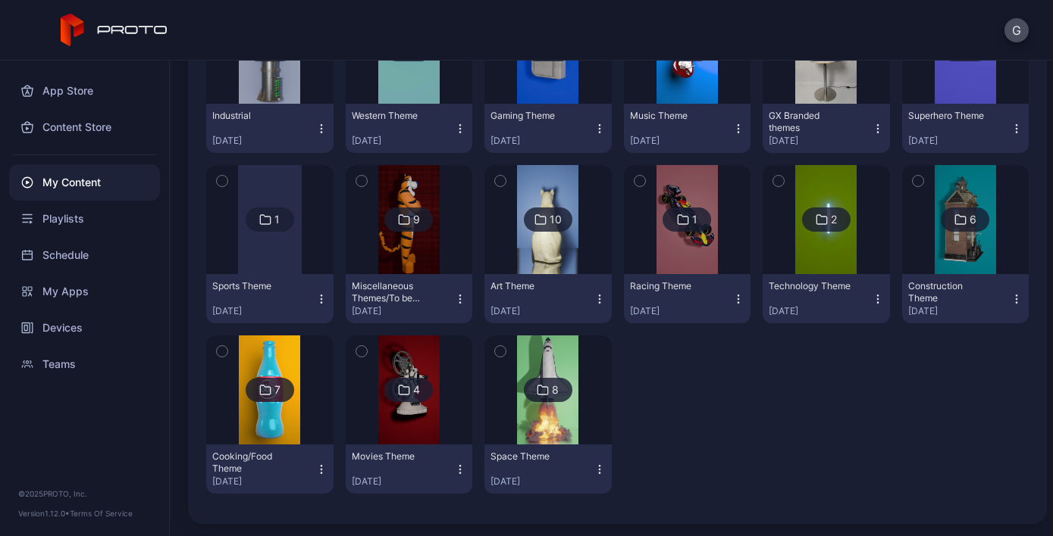 The width and height of the screenshot is (1053, 536). Describe the element at coordinates (84, 219) in the screenshot. I see `a: Playlists` at that location.